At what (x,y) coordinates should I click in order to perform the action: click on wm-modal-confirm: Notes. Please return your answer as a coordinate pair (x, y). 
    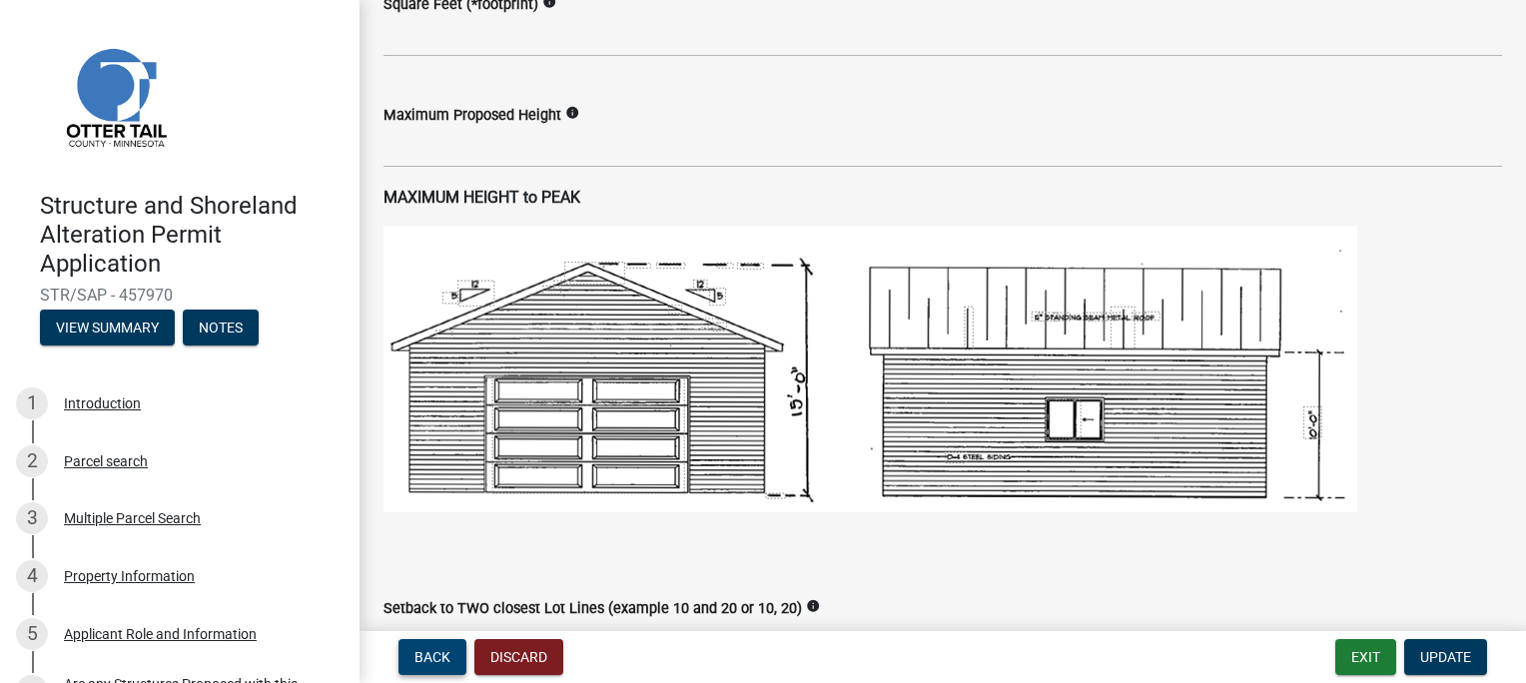
    Looking at the image, I should click on (221, 330).